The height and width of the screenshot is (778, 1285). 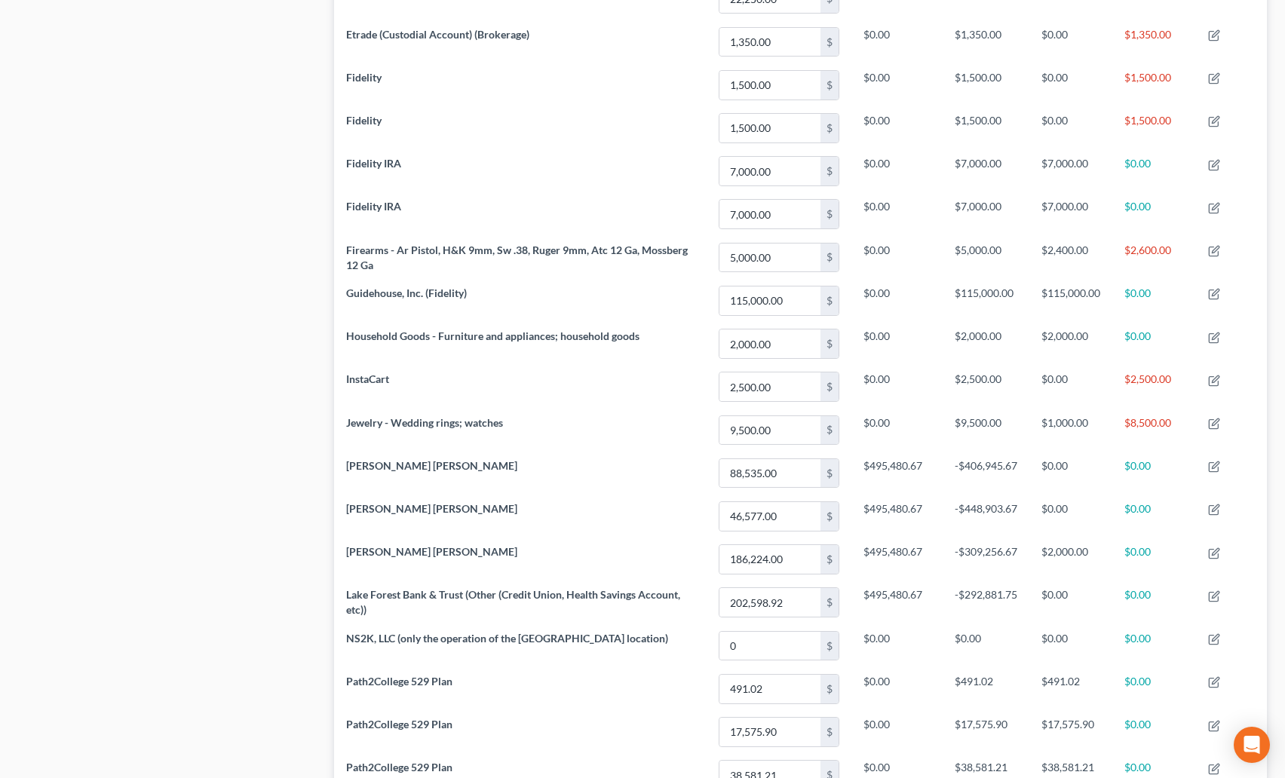 What do you see at coordinates (425, 422) in the screenshot?
I see `span: Jewelry - Wedding rings; watches` at bounding box center [425, 422].